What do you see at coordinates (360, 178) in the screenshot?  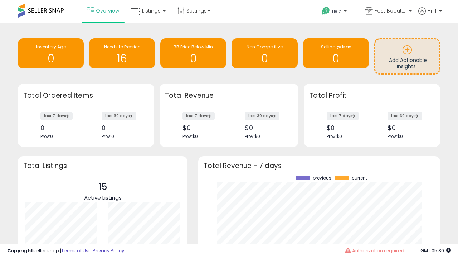 I see `span: current` at bounding box center [360, 178].